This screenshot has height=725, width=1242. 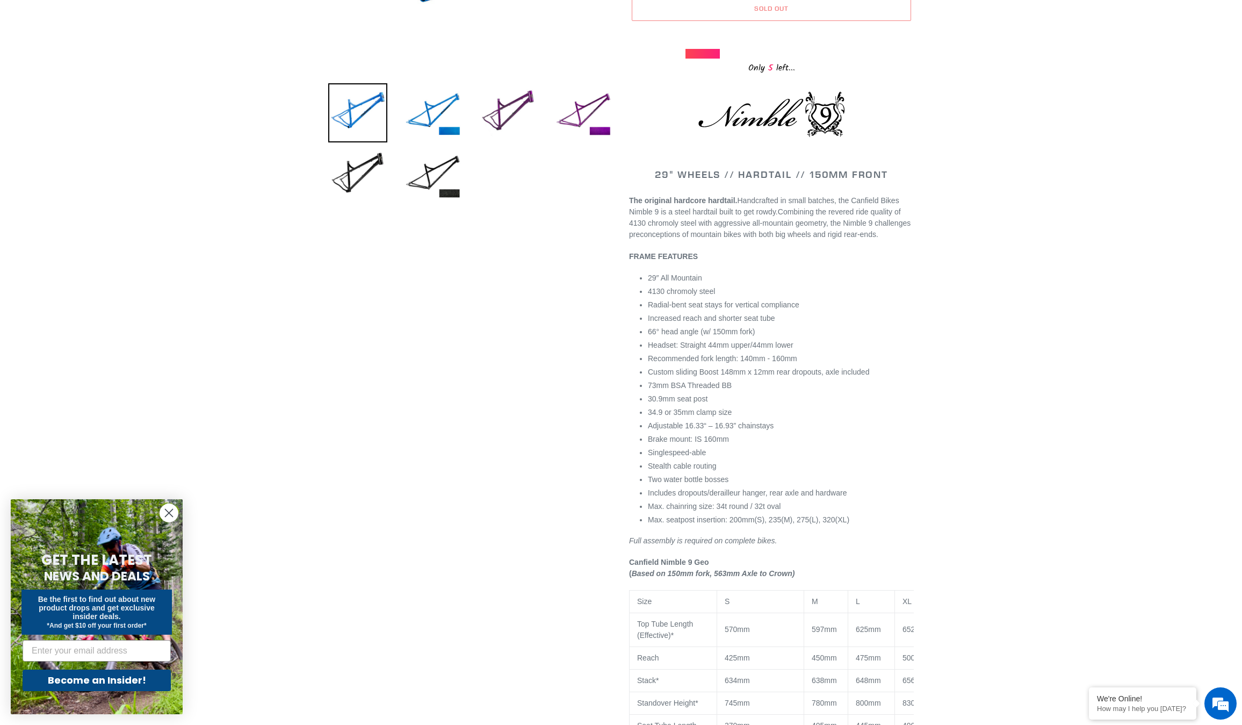 What do you see at coordinates (737, 658) in the screenshot?
I see `span: 425mm` at bounding box center [737, 658].